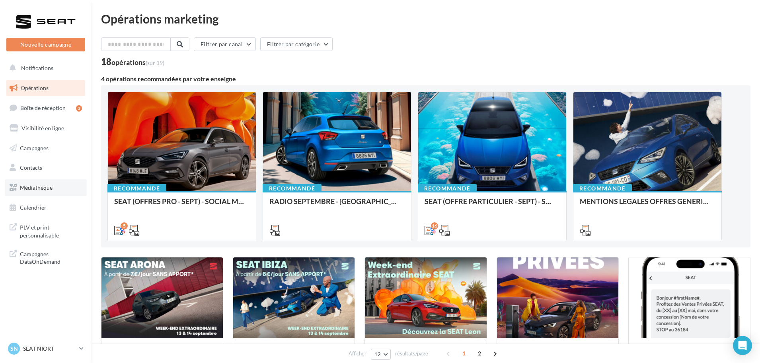 This screenshot has width=760, height=363. I want to click on a: Contacts, so click(46, 168).